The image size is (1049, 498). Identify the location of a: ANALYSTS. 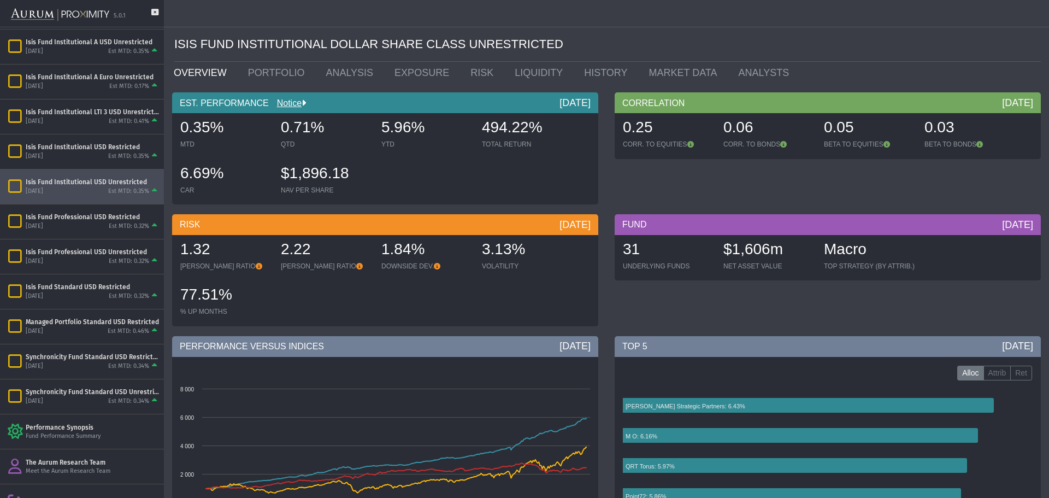
(766, 73).